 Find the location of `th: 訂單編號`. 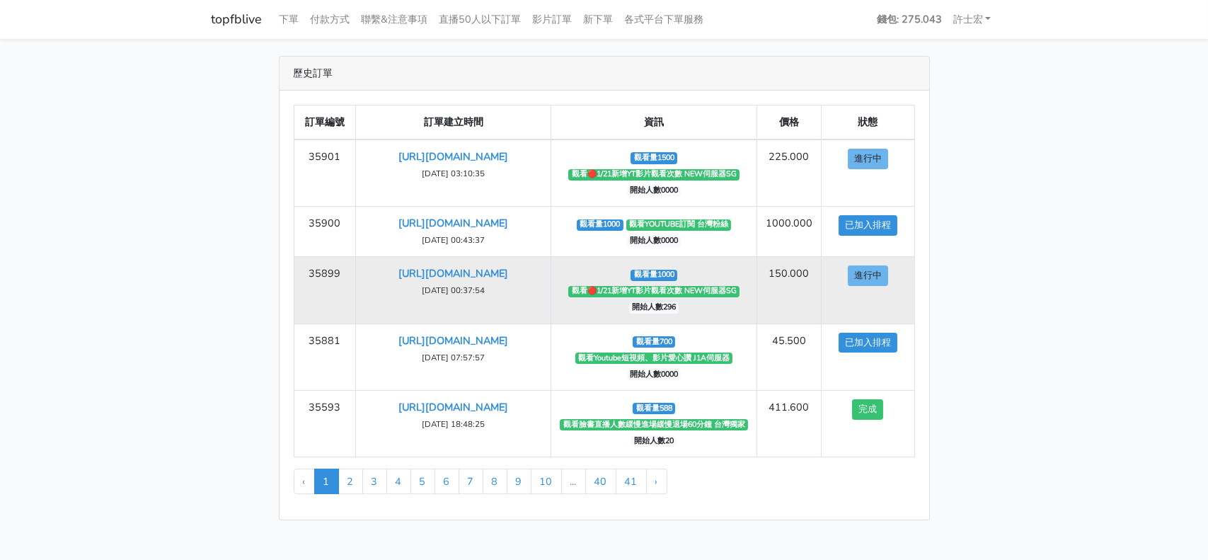

th: 訂單編號 is located at coordinates (325, 122).